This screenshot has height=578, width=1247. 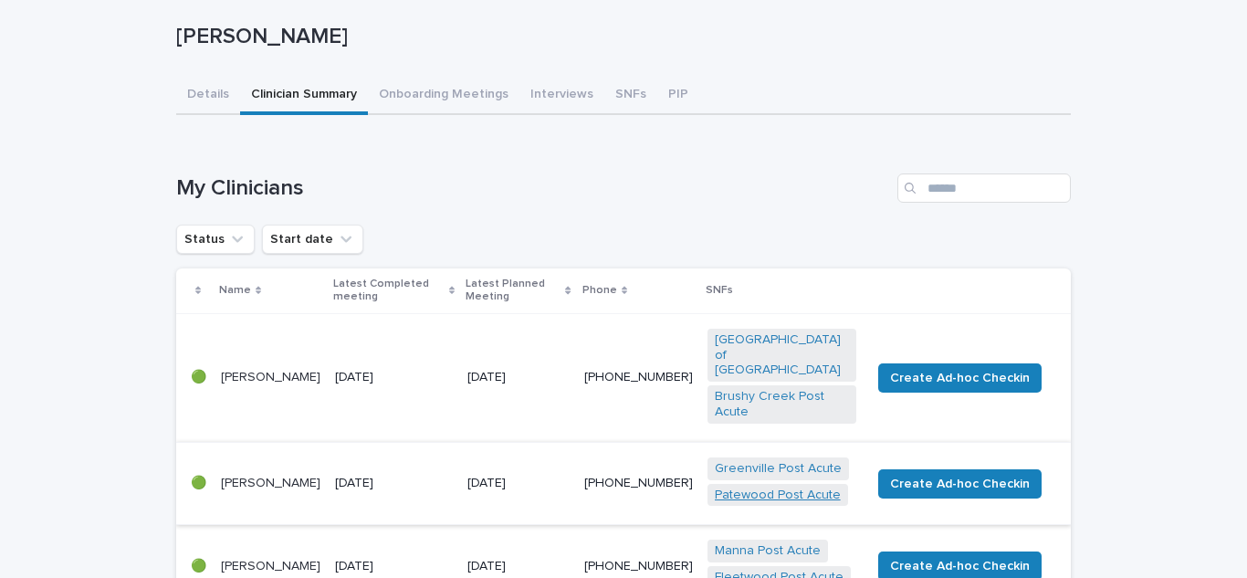 What do you see at coordinates (561, 96) in the screenshot?
I see `button: Interviews` at bounding box center [561, 96].